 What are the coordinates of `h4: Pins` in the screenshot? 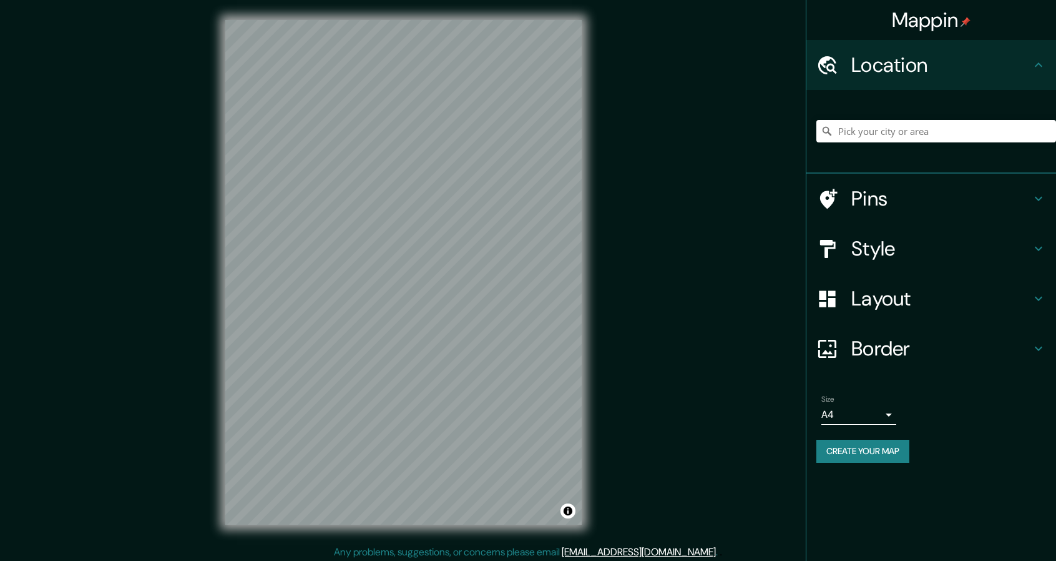 It's located at (942, 199).